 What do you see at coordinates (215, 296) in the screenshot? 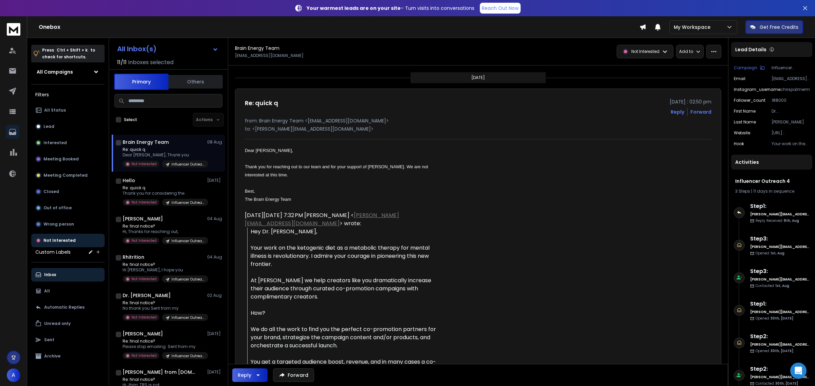
I see `p: 02 Aug` at bounding box center [215, 296].